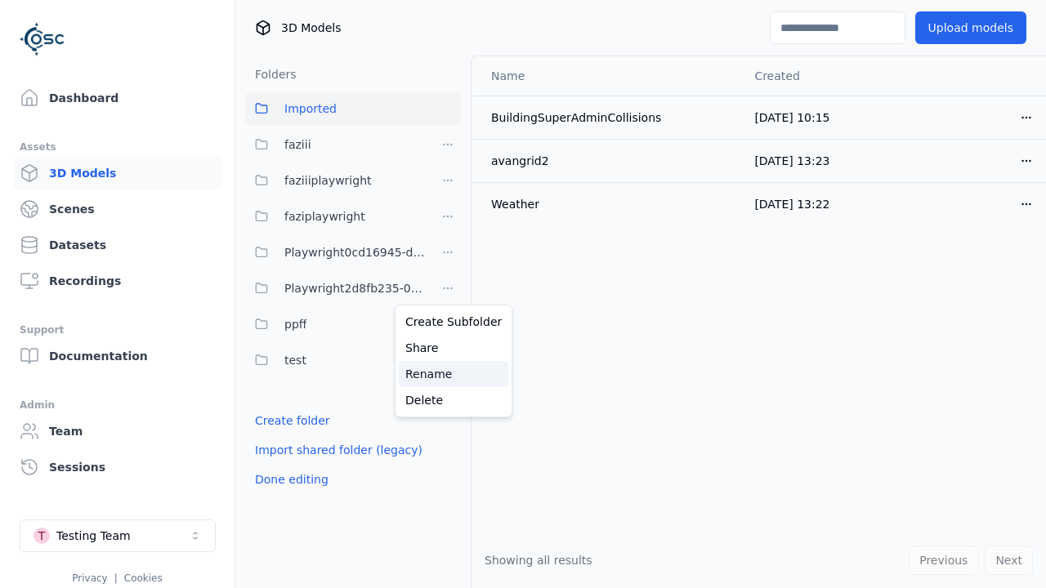 This screenshot has height=588, width=1046. I want to click on a: Rename, so click(453, 374).